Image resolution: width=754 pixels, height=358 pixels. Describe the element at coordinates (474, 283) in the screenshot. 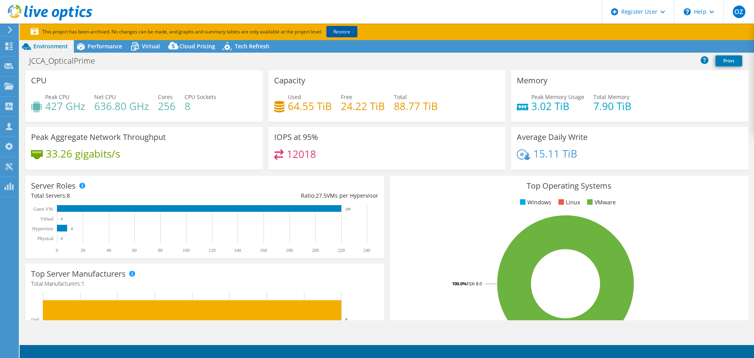

I see `tspan: ESXi 8.0` at that location.